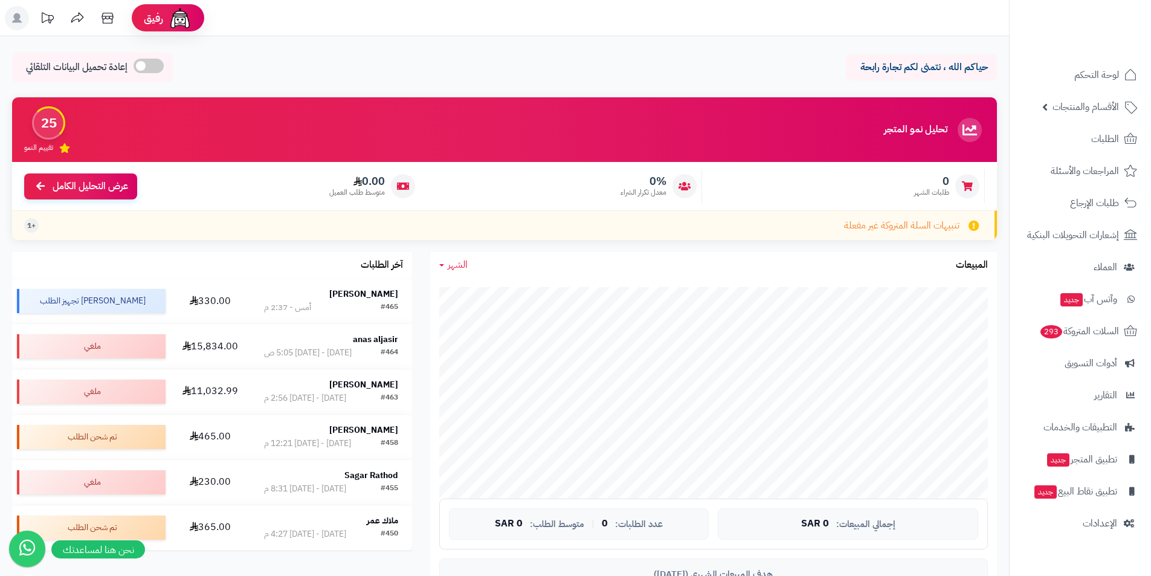  What do you see at coordinates (1080, 427) in the screenshot?
I see `span: التطبيقات والخدمات` at bounding box center [1080, 427].